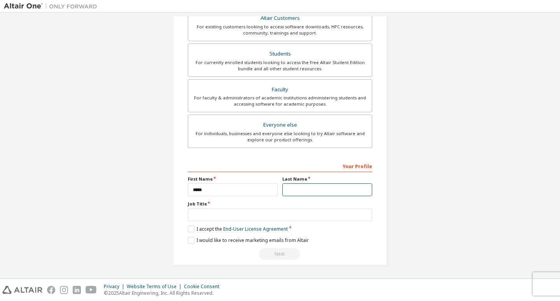 The height and width of the screenshot is (301, 560). Describe the element at coordinates (51, 290) in the screenshot. I see `img: facebook.svg` at that location.